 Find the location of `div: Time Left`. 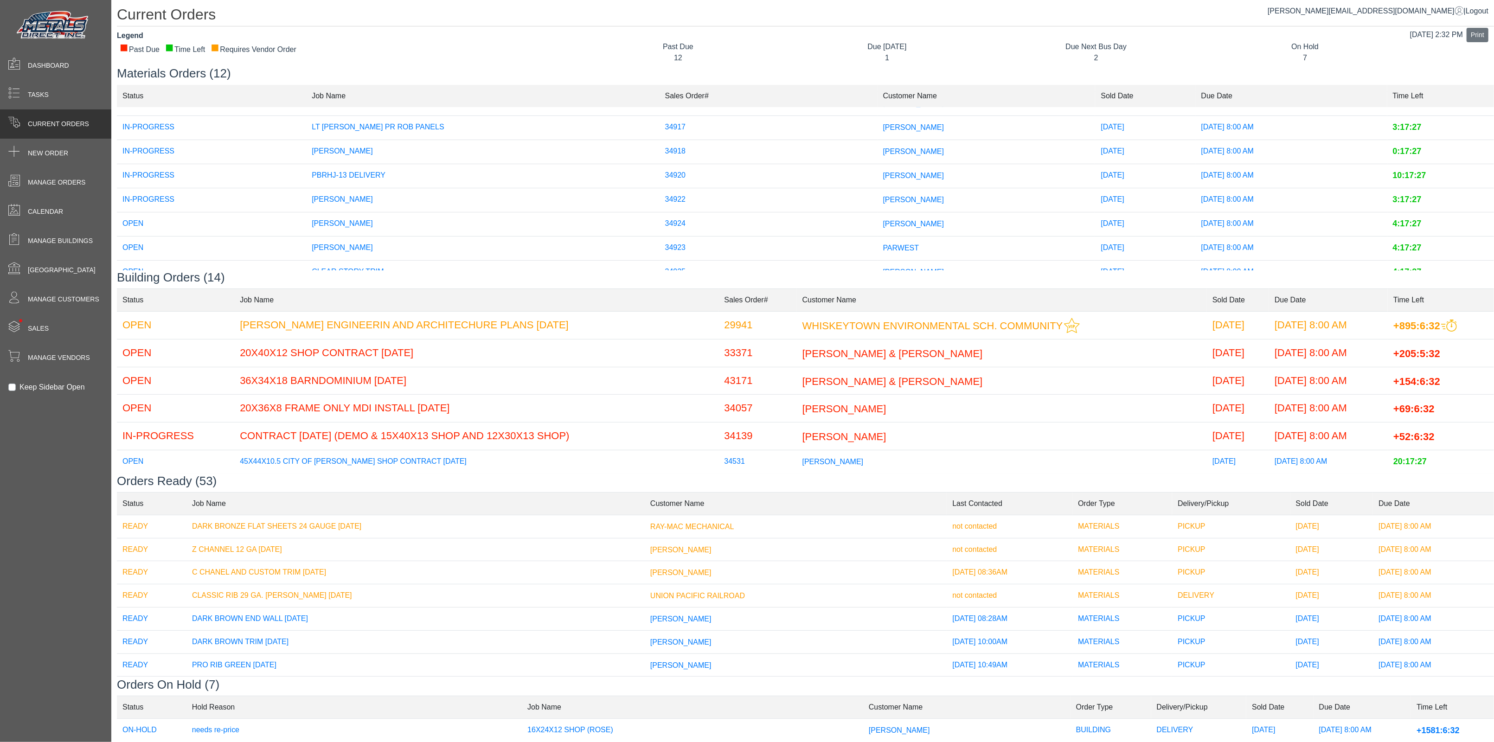

div: Time Left is located at coordinates (185, 50).